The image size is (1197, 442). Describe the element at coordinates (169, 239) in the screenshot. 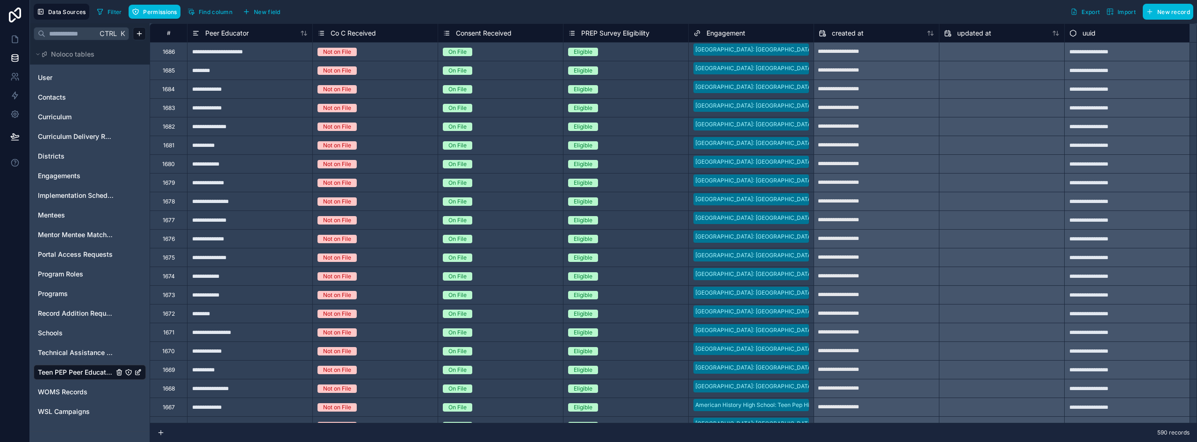

I see `div: 1676` at that location.